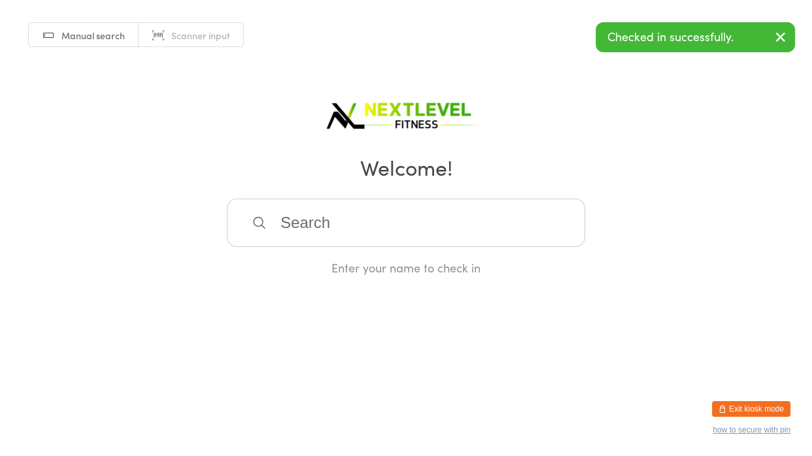 Image resolution: width=812 pixels, height=456 pixels. Describe the element at coordinates (93, 35) in the screenshot. I see `span: Manual search` at that location.